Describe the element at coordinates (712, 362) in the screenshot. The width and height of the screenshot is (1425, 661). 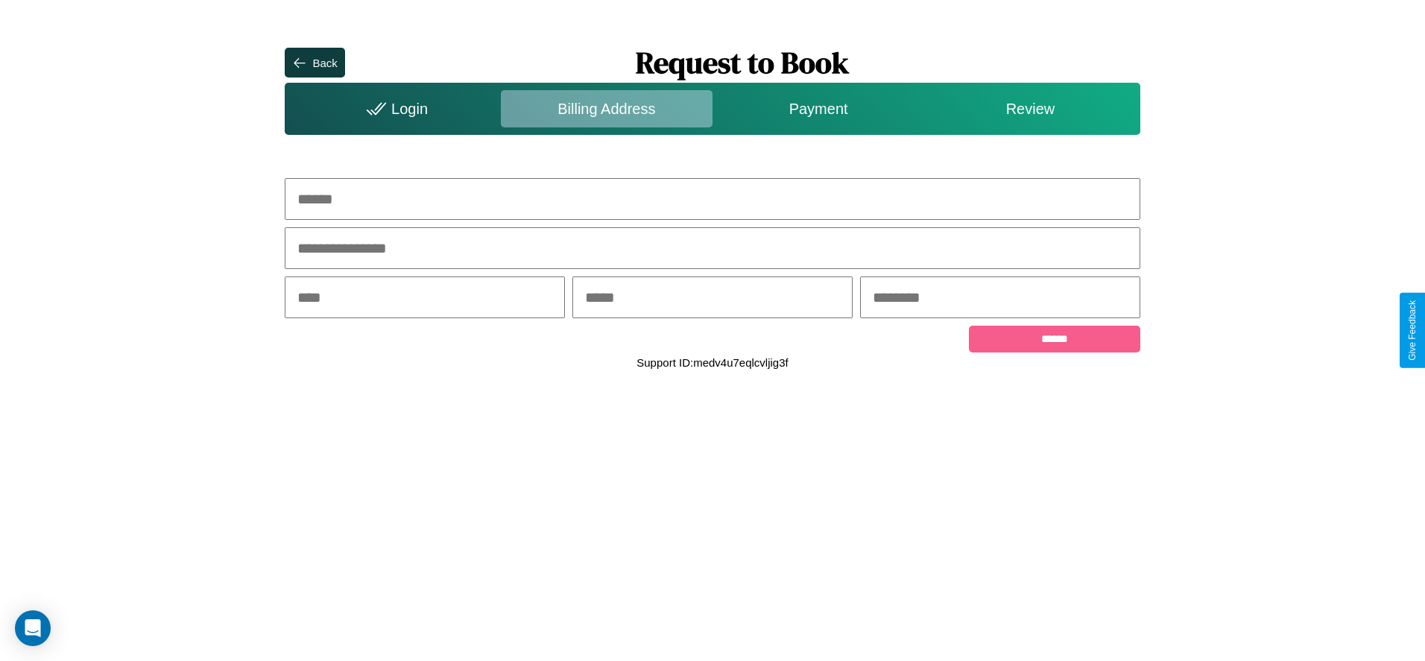
I see `p: Support ID: medv4u7eqlcvljig3f` at that location.